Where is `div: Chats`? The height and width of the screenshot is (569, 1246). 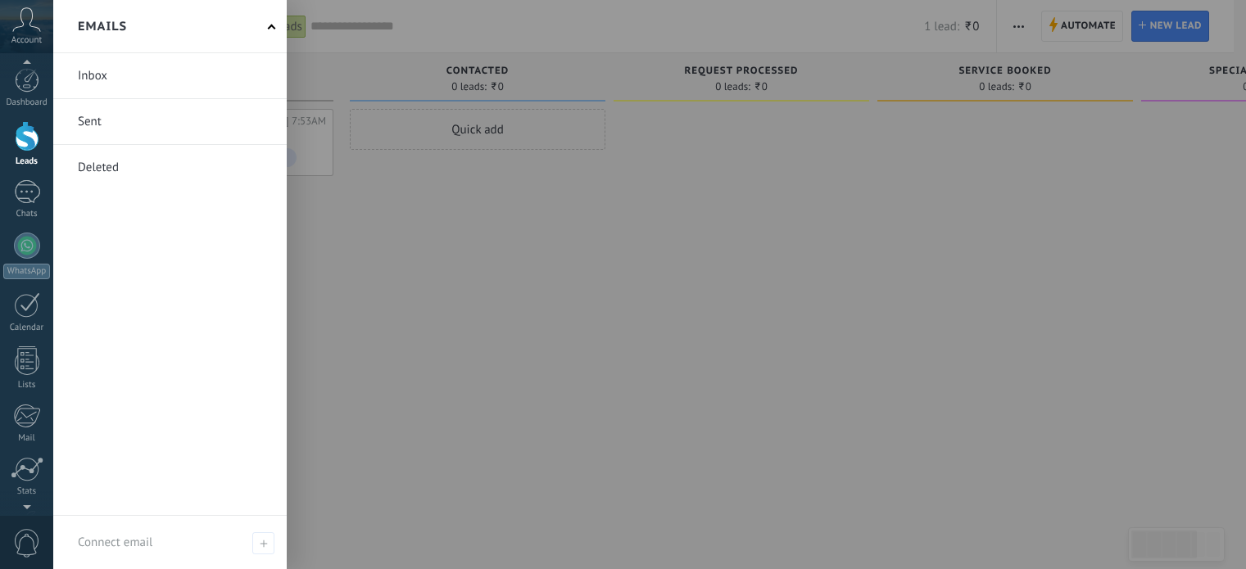
div: Chats is located at coordinates (27, 214).